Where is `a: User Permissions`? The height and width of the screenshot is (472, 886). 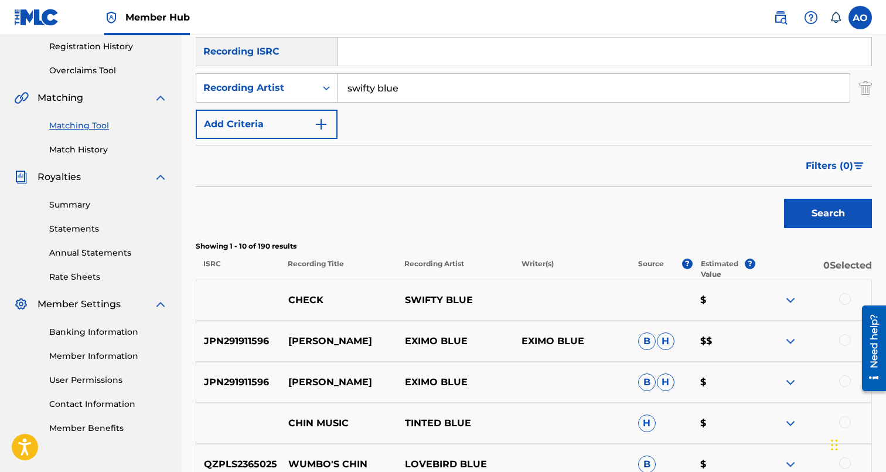
a: User Permissions is located at coordinates (108, 380).